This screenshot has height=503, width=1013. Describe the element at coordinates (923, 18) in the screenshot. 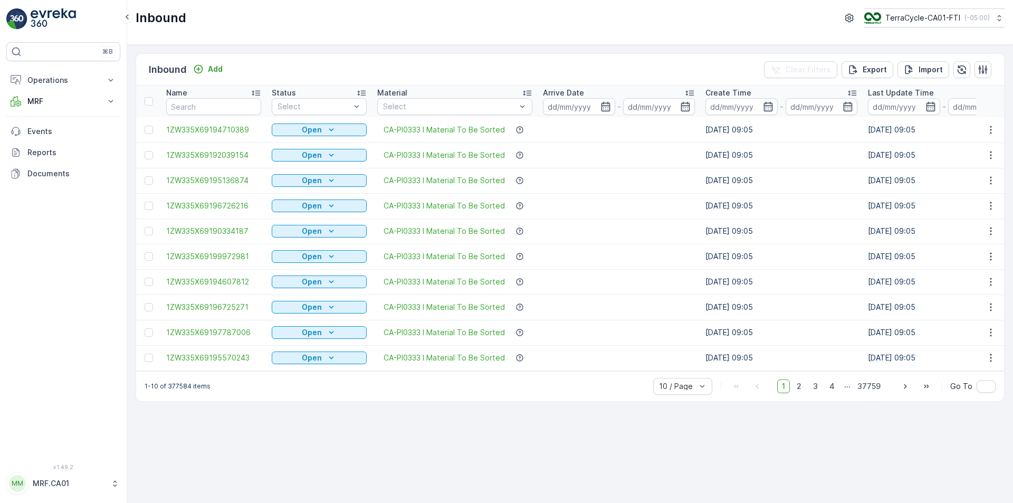

I see `p: TerraCycle-CA01-FTI` at that location.